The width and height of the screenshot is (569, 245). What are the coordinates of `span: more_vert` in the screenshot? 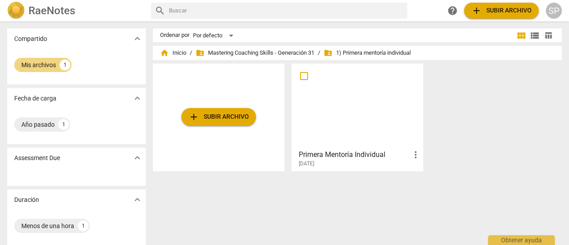 It's located at (416, 155).